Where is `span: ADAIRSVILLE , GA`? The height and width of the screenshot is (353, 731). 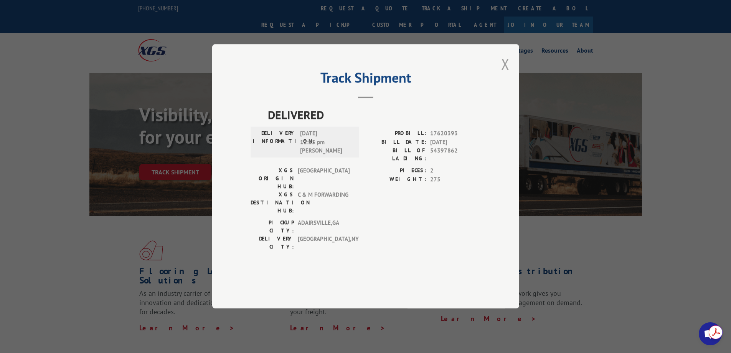 span: ADAIRSVILLE , GA is located at coordinates (323, 227).